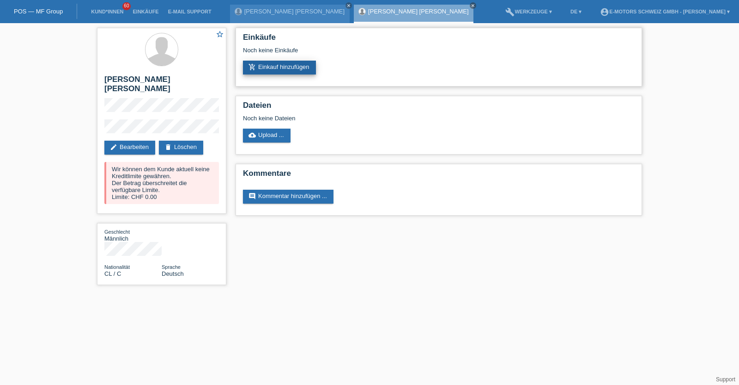  What do you see at coordinates (529, 12) in the screenshot?
I see `a: buildWerkzeuge ▾` at bounding box center [529, 12].